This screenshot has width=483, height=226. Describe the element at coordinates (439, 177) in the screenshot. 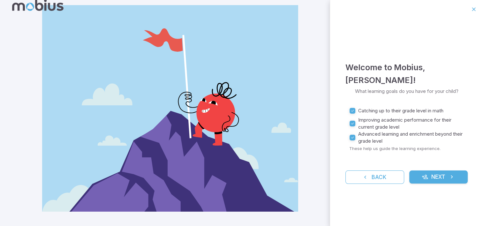

I see `button: Next` at that location.